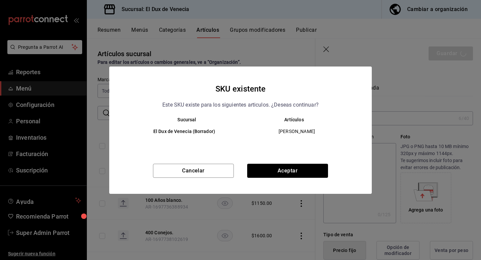  I want to click on h6: El Dux de Venecia (Borrador), so click(184, 132).